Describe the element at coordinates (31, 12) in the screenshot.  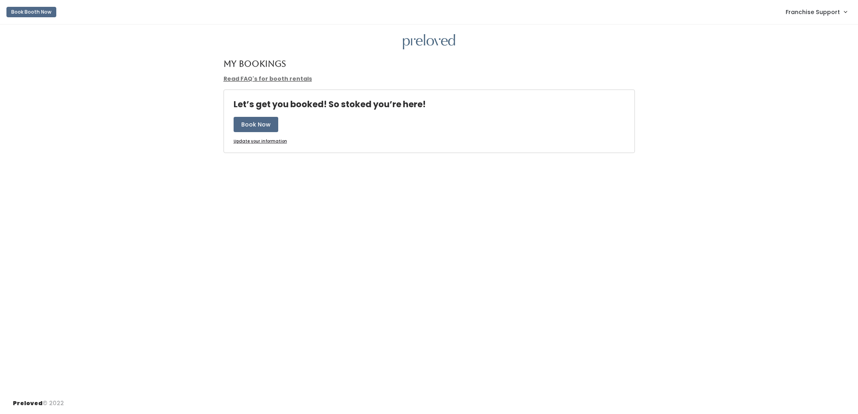
I see `a: Book Booth Now` at that location.